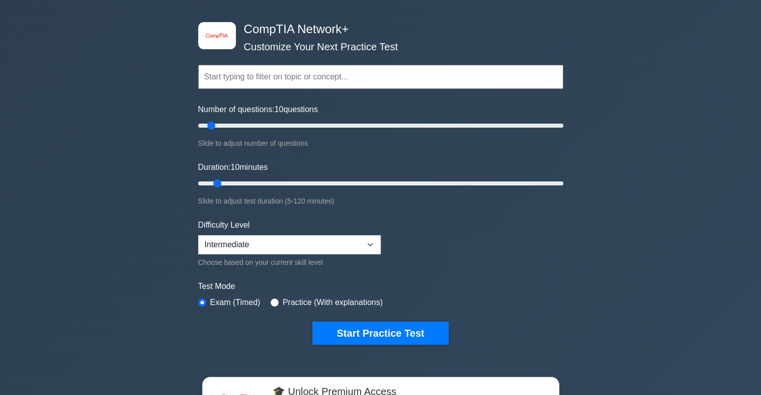 The height and width of the screenshot is (395, 761). What do you see at coordinates (333, 303) in the screenshot?
I see `label: Practice (With explanations)` at bounding box center [333, 303].